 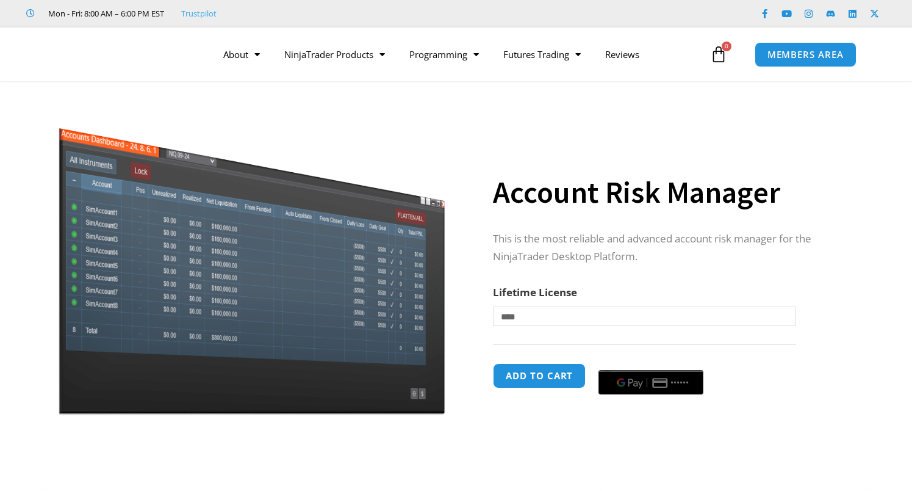 What do you see at coordinates (535, 292) in the screenshot?
I see `label: Lifetime License` at bounding box center [535, 292].